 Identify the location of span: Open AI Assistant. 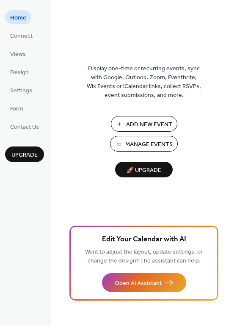
(138, 283).